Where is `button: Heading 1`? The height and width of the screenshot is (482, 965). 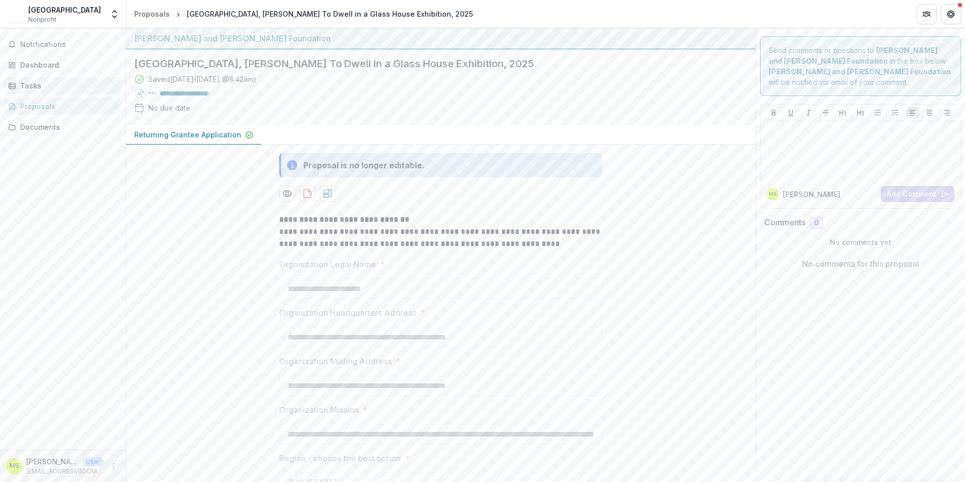 button: Heading 1 is located at coordinates (843, 113).